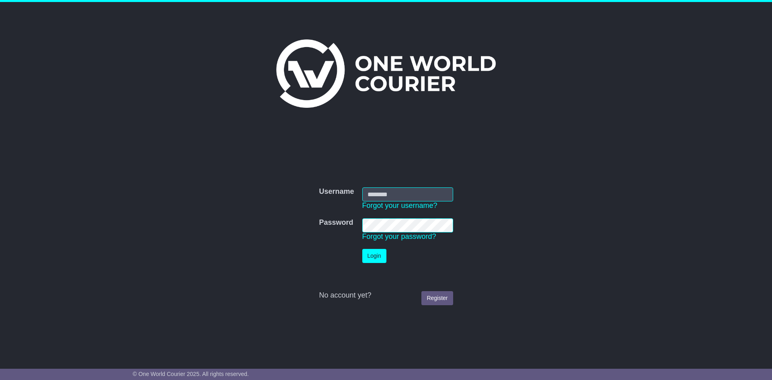 The height and width of the screenshot is (380, 772). Describe the element at coordinates (437, 298) in the screenshot. I see `a: Register` at that location.